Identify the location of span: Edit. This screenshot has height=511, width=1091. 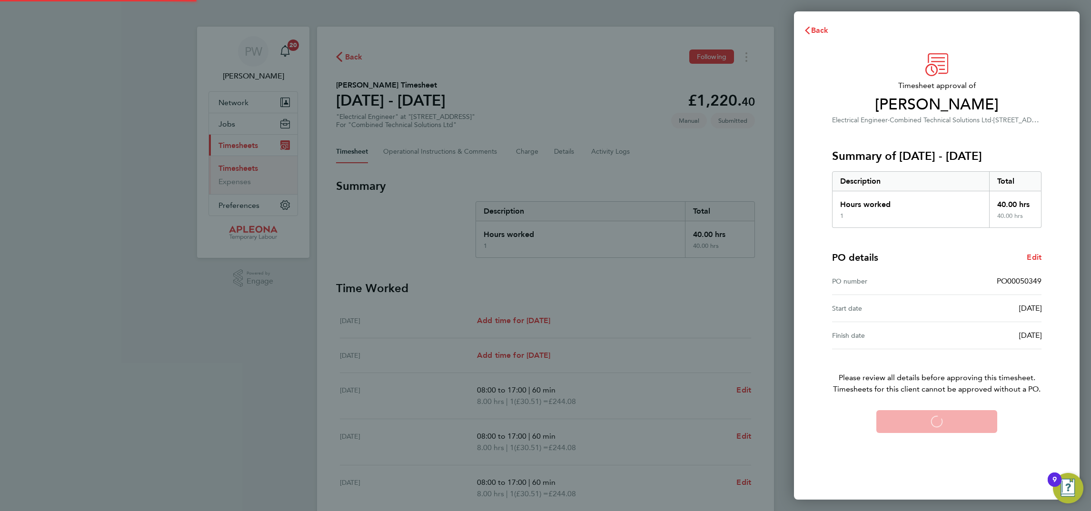
(1034, 257).